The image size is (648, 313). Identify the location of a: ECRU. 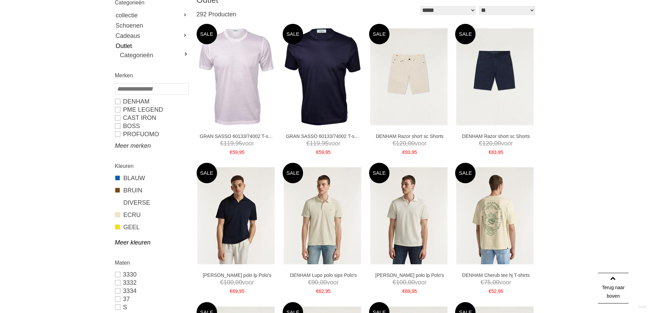
(151, 215).